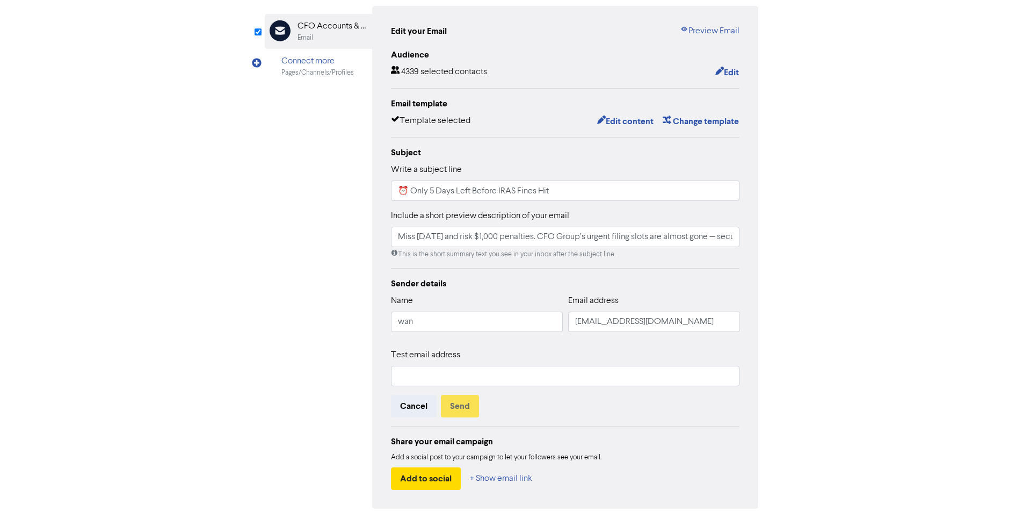 This screenshot has width=1023, height=512. What do you see at coordinates (480, 216) in the screenshot?
I see `label: Include a short preview description of your email` at bounding box center [480, 216].